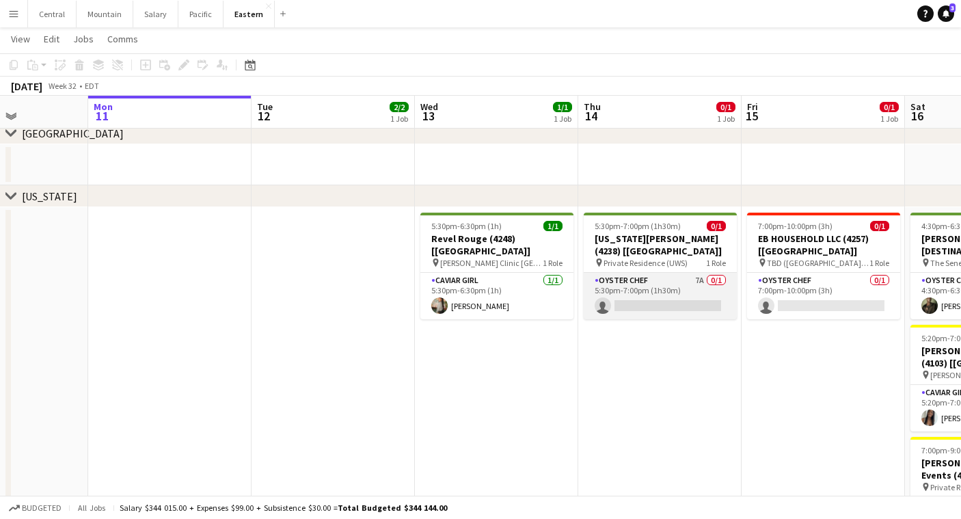 The height and width of the screenshot is (519, 961). Describe the element at coordinates (823, 296) in the screenshot. I see `app-card-role: Oyster Chef0/17:00pm-10:00pm (3h)` at that location.